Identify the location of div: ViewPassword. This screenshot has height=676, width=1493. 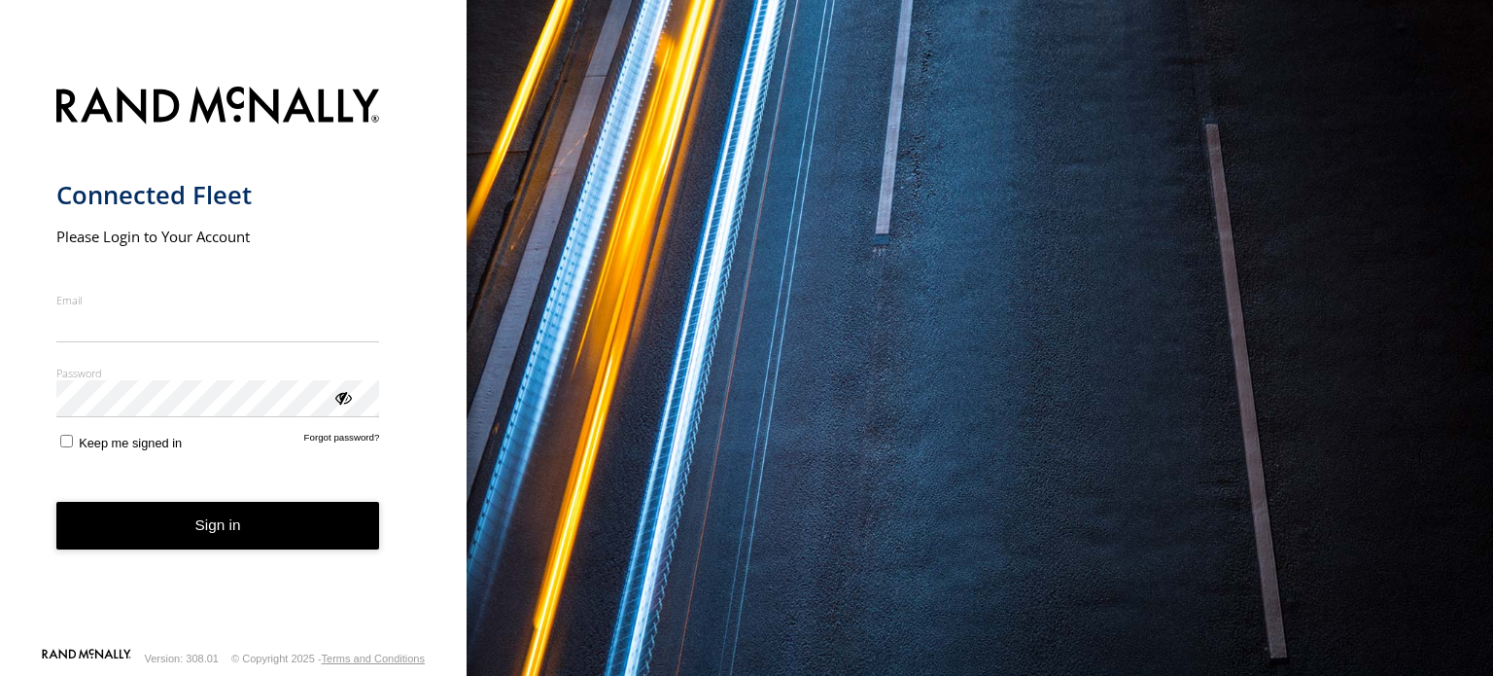
(342, 397).